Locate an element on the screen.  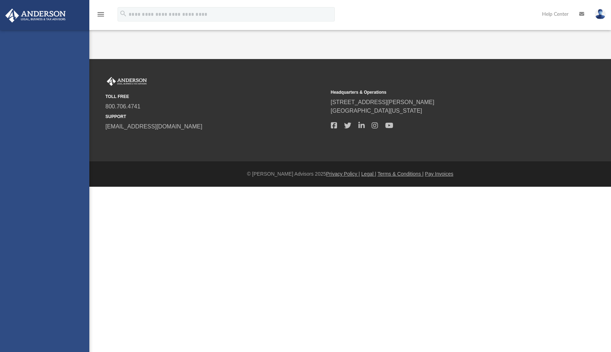
small: Headquarters & Operations is located at coordinates (441, 92).